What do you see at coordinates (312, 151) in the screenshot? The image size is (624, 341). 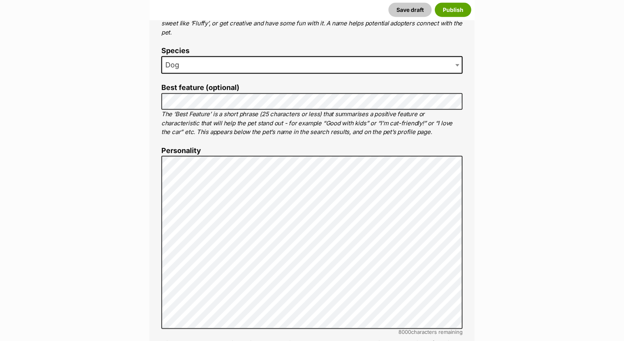 I see `label: Personality` at bounding box center [312, 151].